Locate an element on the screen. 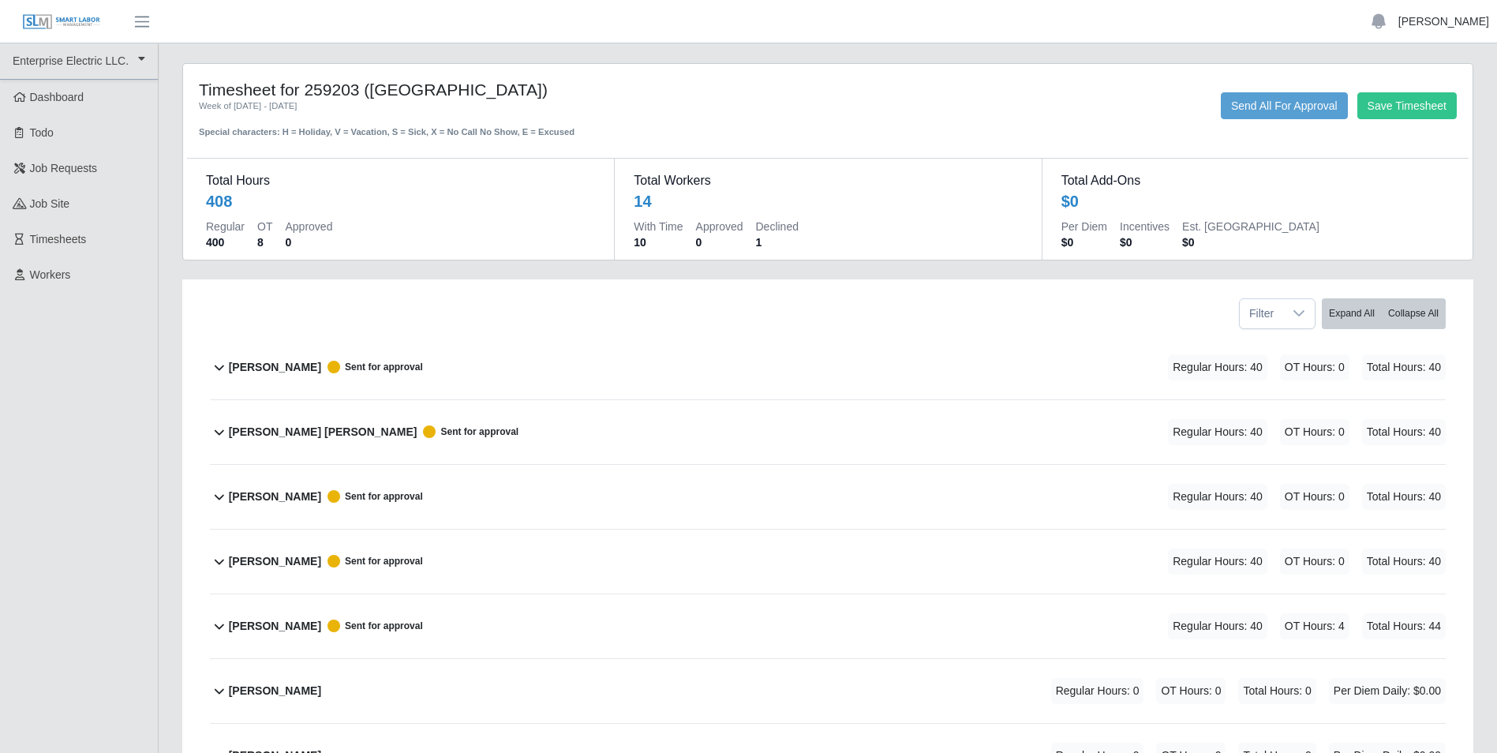 Image resolution: width=1497 pixels, height=753 pixels. div: $0 is located at coordinates (1070, 201).